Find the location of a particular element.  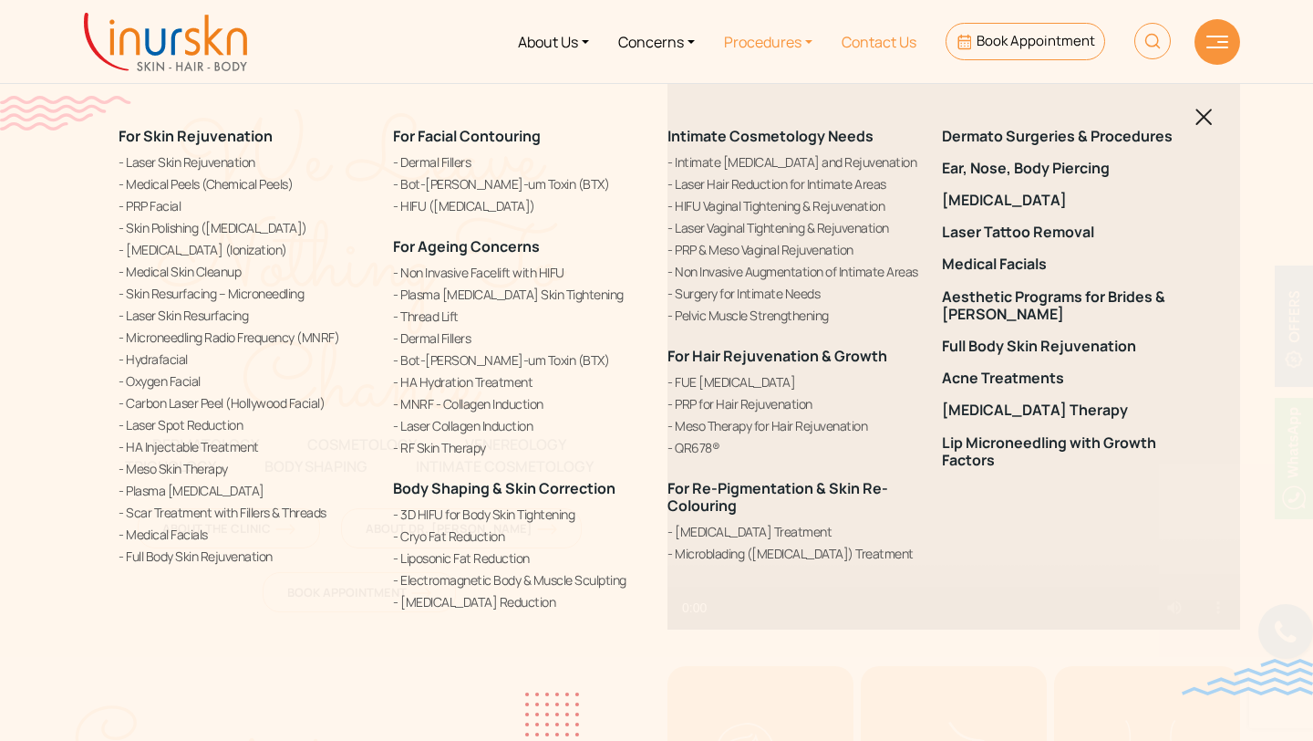

img: HeaderSearch is located at coordinates (1153, 41).